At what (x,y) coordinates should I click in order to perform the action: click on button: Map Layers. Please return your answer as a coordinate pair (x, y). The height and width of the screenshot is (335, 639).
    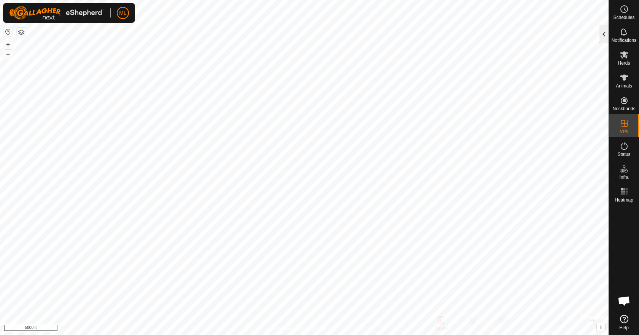
    Looking at the image, I should click on (21, 32).